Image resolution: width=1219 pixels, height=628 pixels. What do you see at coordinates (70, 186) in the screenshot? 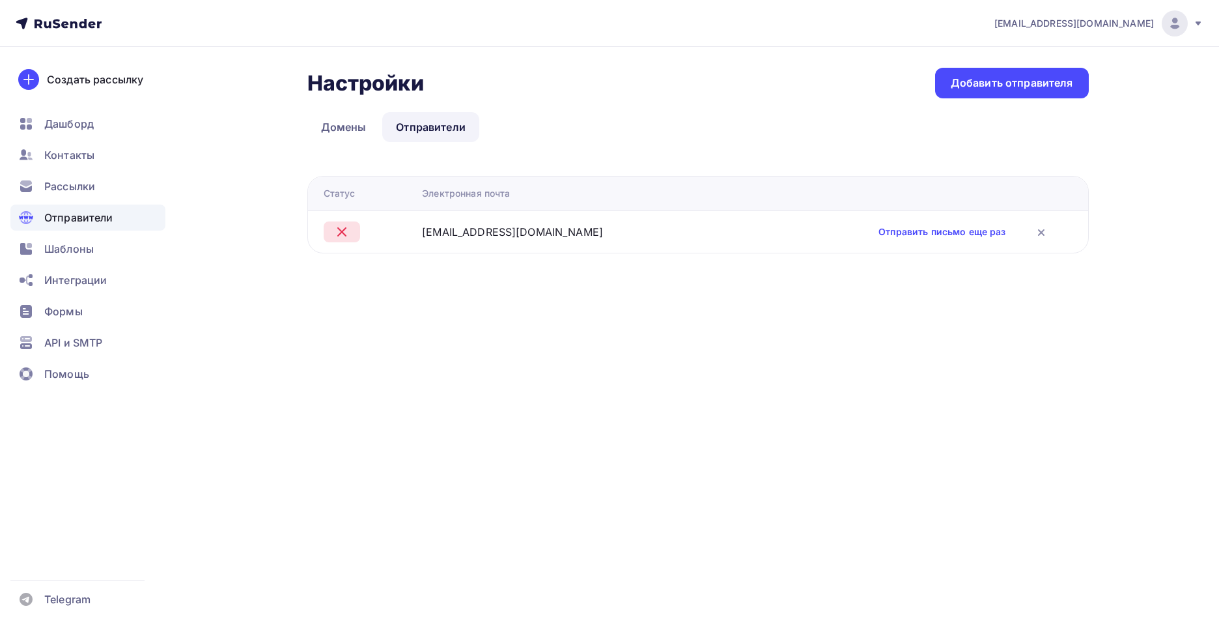
I see `span: Рассылки` at bounding box center [70, 186].